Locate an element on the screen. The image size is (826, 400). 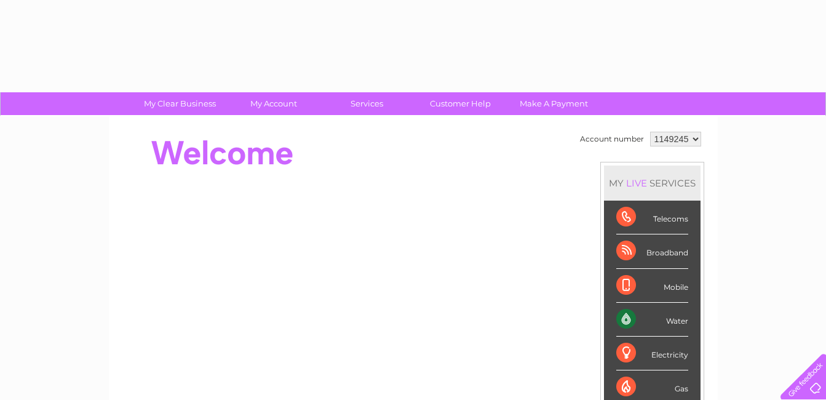
a: My Clear Business is located at coordinates (180, 103).